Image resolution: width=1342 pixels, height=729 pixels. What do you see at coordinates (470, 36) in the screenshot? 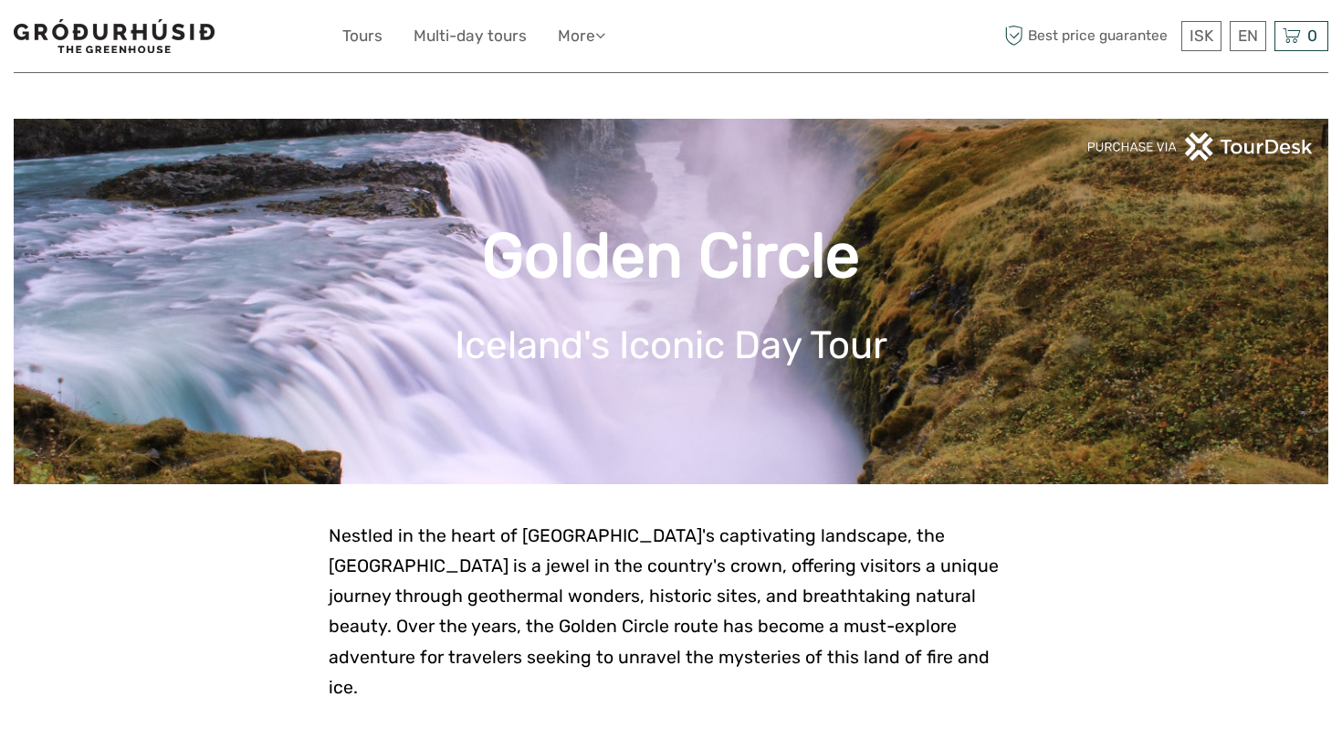
I see `a: Multi-day tours` at bounding box center [470, 36].